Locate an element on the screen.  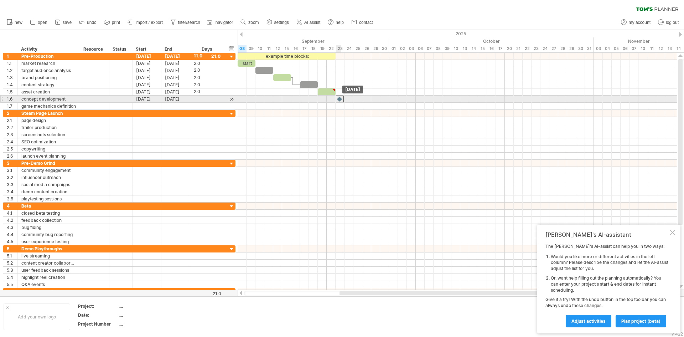
a: print is located at coordinates (112, 22).